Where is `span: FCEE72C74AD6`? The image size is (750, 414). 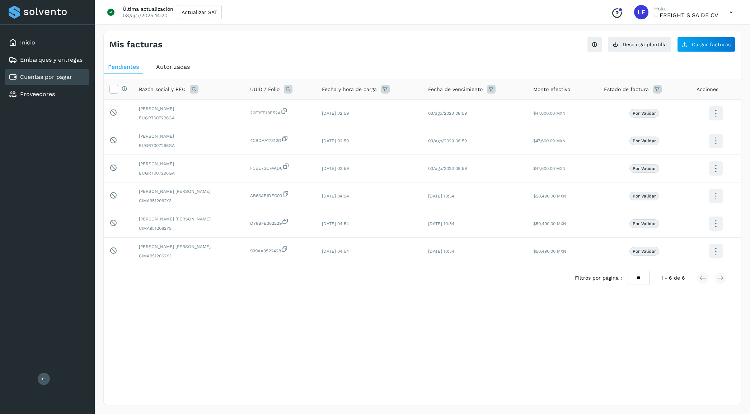 span: FCEE72C74AD6 is located at coordinates (280, 167).